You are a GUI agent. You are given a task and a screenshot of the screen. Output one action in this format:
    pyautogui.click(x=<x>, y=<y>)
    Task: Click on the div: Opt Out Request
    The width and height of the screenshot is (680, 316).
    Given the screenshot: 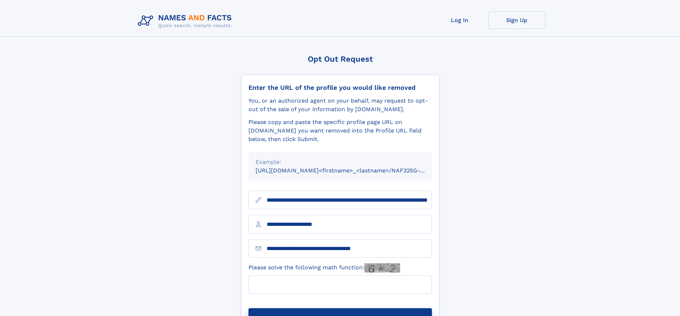 What is the action you would take?
    pyautogui.click(x=340, y=59)
    